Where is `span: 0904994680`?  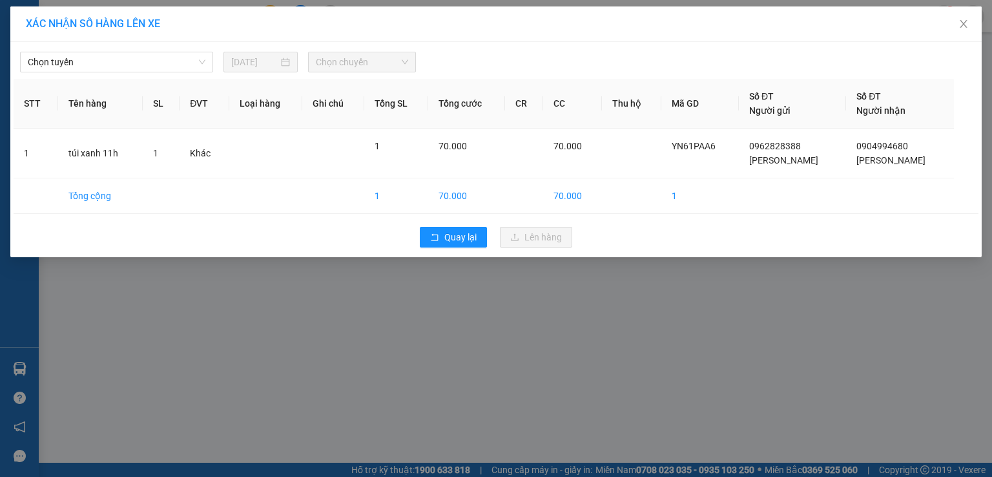 span: 0904994680 is located at coordinates (882, 146).